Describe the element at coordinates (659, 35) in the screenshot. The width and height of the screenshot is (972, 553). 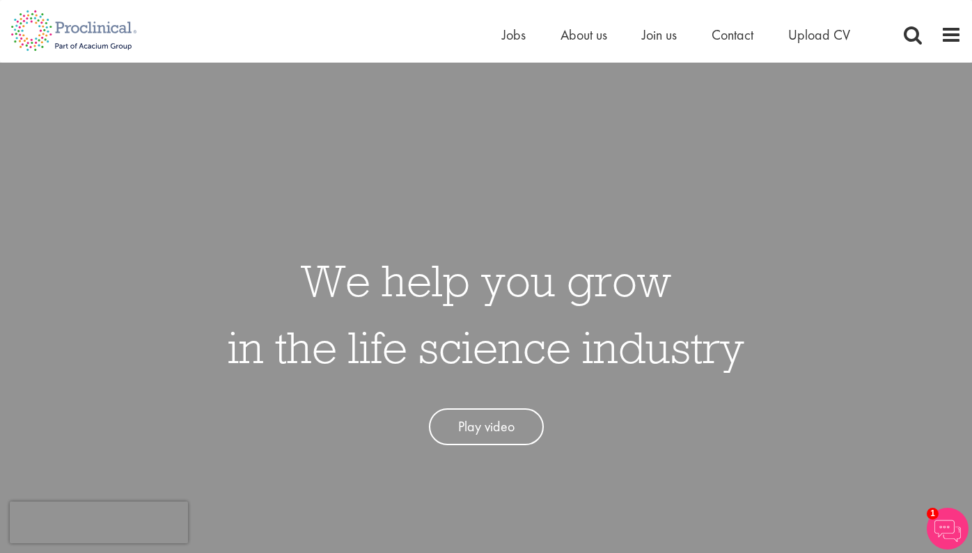
I see `a: Join us` at that location.